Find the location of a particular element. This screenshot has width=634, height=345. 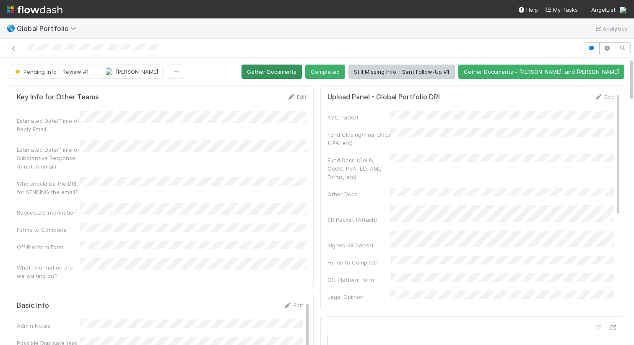

span: Global Portfolio is located at coordinates (49, 28).